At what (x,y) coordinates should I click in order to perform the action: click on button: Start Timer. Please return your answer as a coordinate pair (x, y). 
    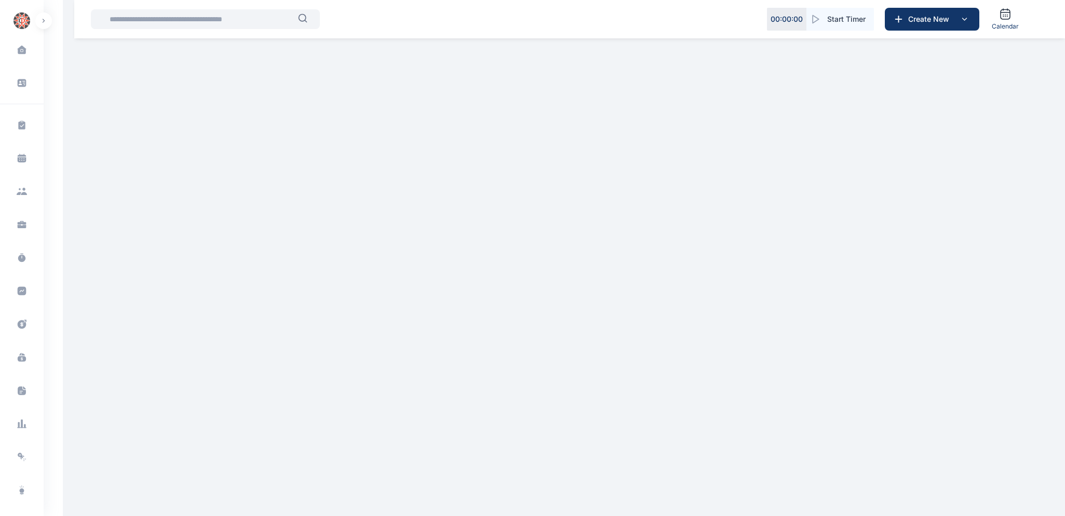
    Looking at the image, I should click on (840, 19).